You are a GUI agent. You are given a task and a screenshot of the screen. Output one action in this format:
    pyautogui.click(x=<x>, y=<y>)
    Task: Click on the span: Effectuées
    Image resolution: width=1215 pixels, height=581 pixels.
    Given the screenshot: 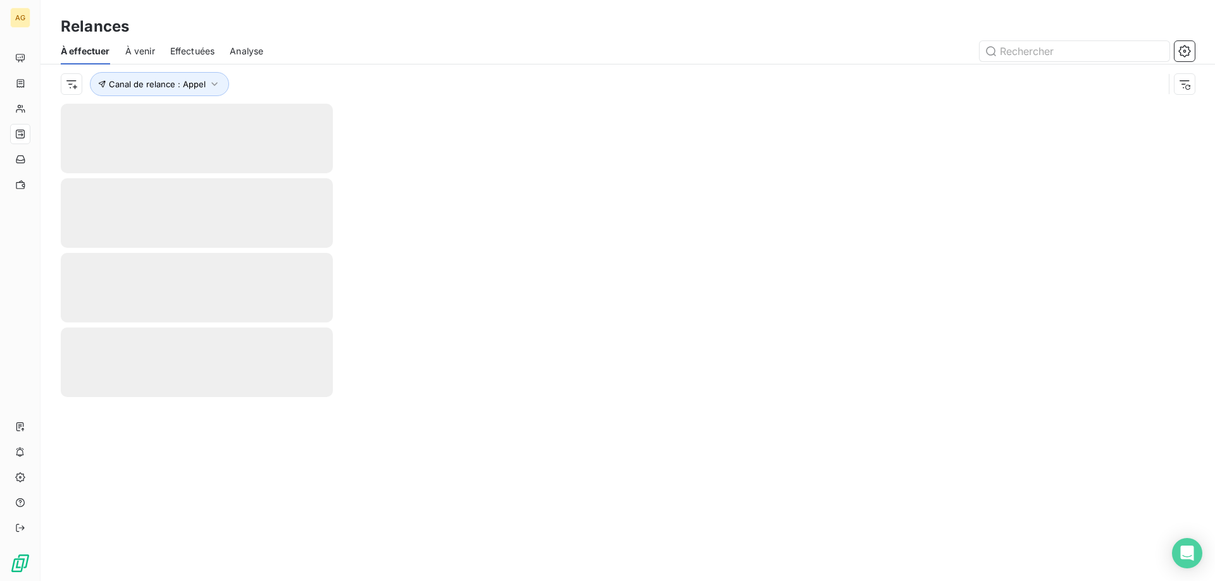 What is the action you would take?
    pyautogui.click(x=192, y=51)
    